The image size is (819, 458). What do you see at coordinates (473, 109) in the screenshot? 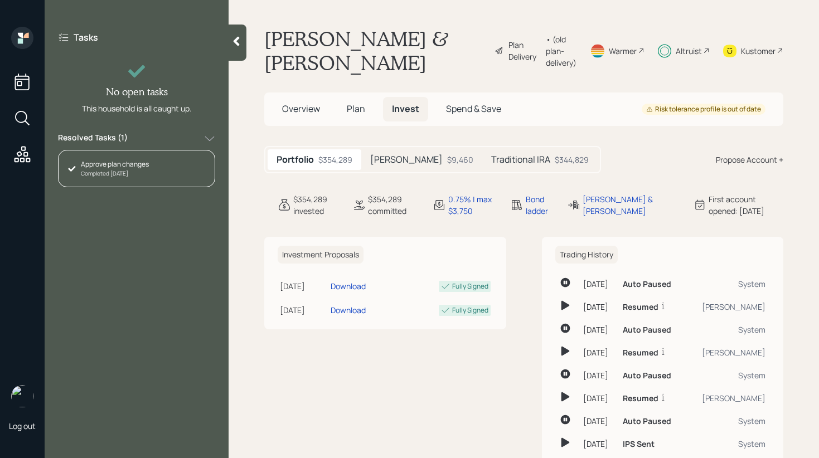
I see `span: Spend & Save` at bounding box center [473, 109].